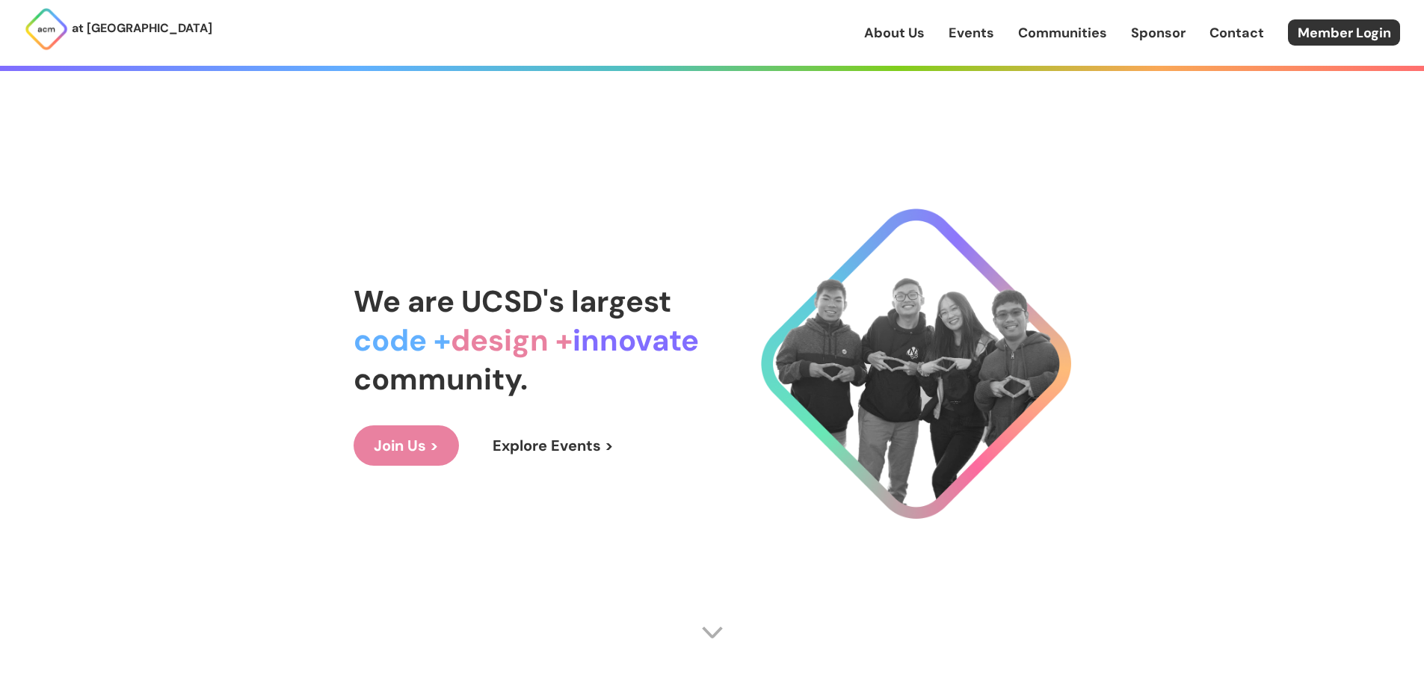 Image resolution: width=1424 pixels, height=681 pixels. Describe the element at coordinates (894, 33) in the screenshot. I see `a: About Us` at that location.